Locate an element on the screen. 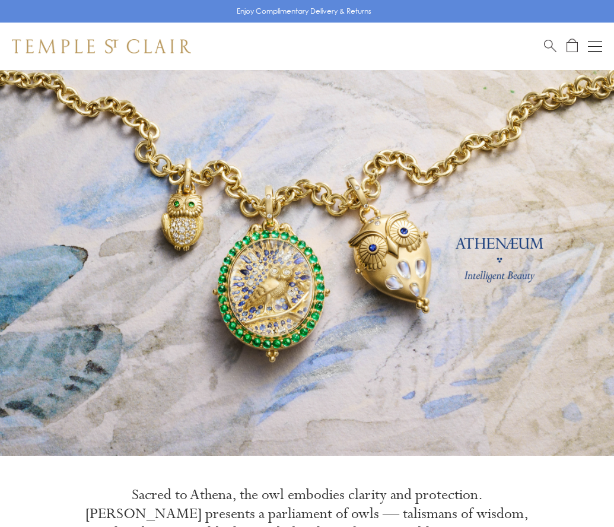 Image resolution: width=614 pixels, height=527 pixels. button: Open navigation is located at coordinates (595, 46).